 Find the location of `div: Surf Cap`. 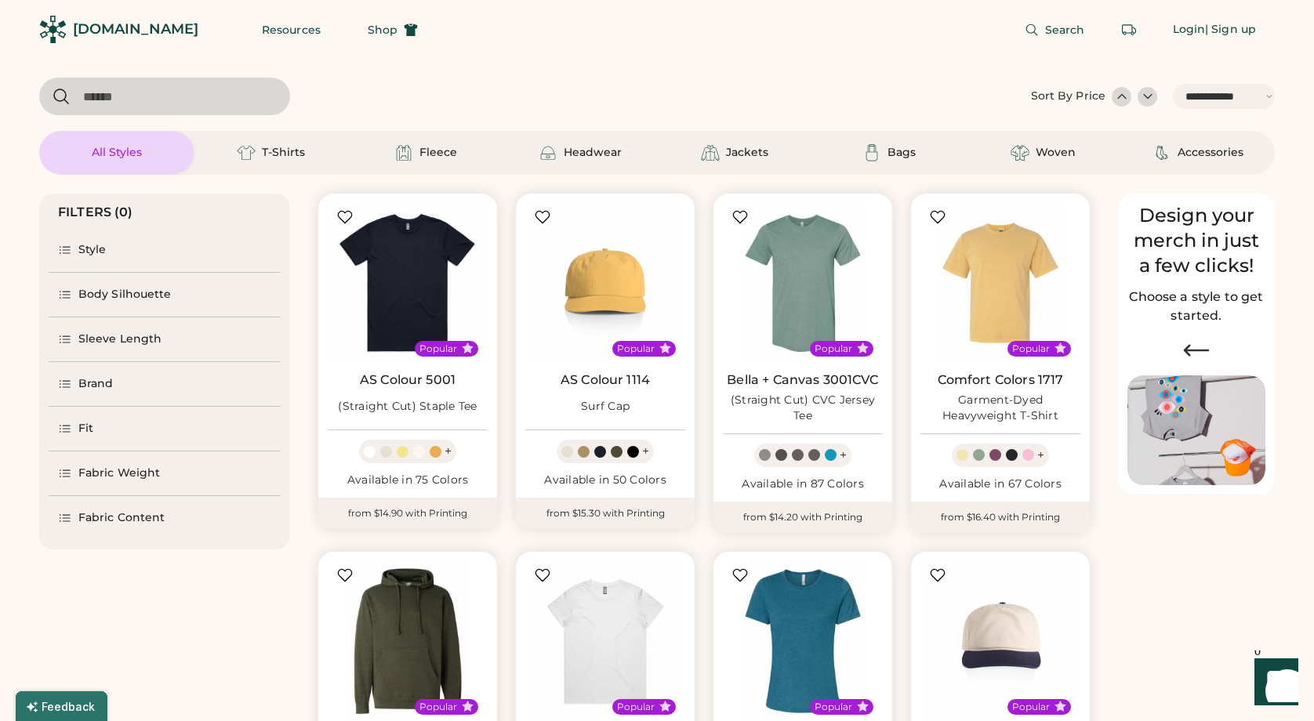

div: Surf Cap is located at coordinates (605, 407).